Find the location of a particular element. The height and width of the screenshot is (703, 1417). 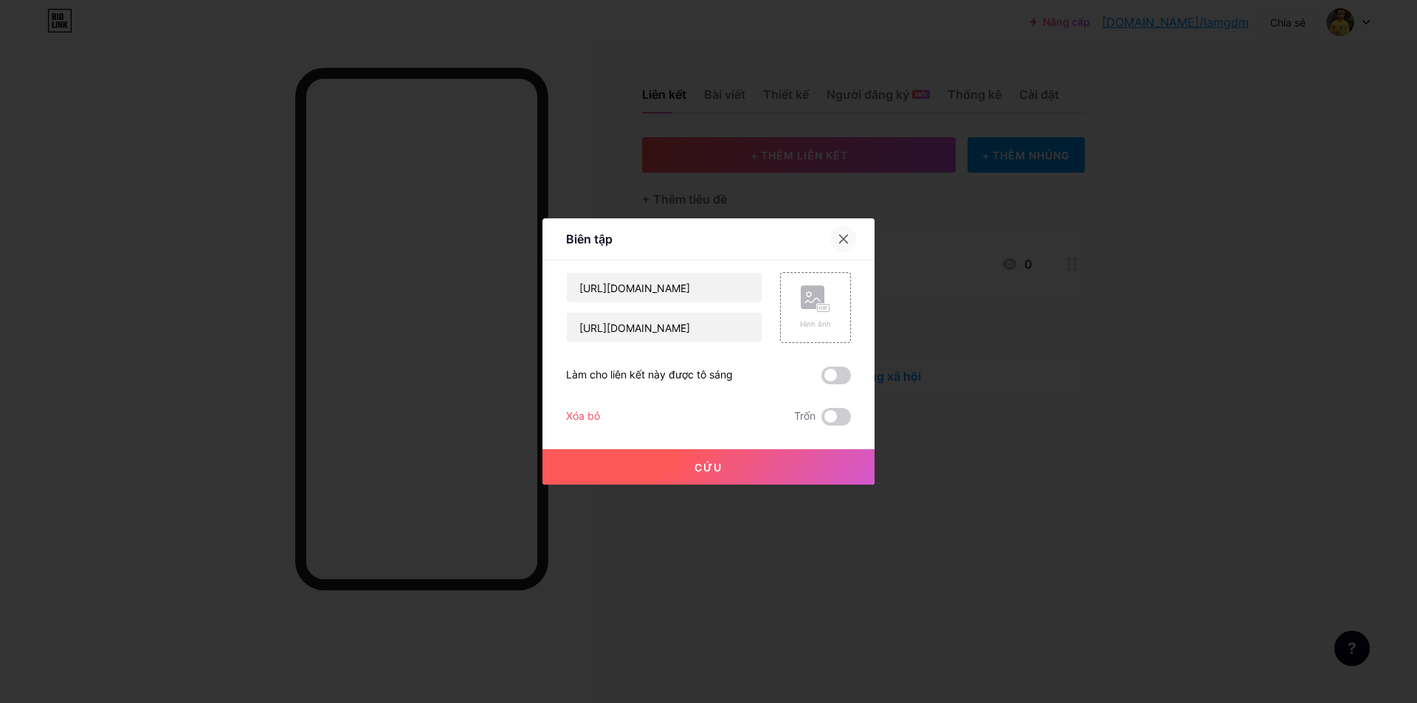

input: Tiêu đề is located at coordinates (664, 288).